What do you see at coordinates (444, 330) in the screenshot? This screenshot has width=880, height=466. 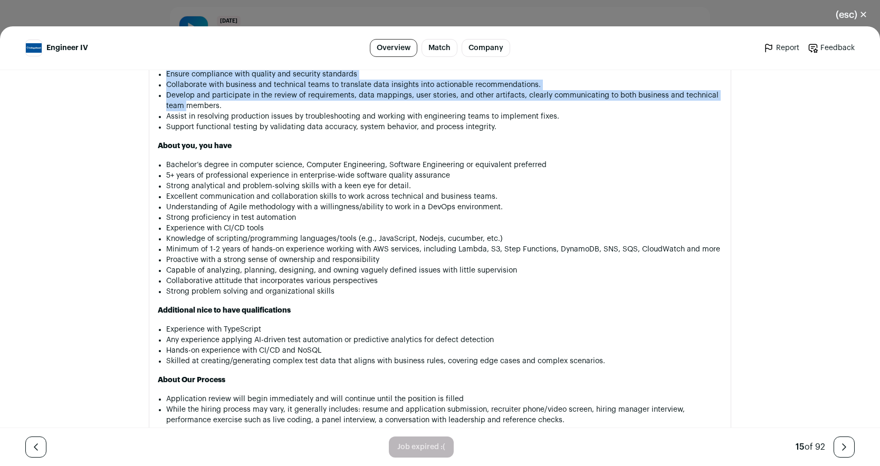 I see `li: Experience with TypeScript` at bounding box center [444, 330].